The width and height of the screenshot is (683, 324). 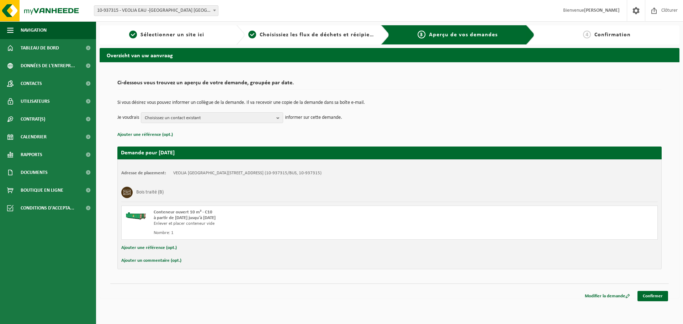 I want to click on span: Boutique en ligne, so click(x=42, y=190).